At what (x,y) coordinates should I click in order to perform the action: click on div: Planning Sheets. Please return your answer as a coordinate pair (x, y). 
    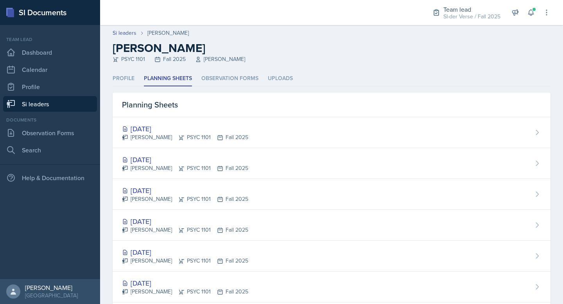
    Looking at the image, I should click on (332, 105).